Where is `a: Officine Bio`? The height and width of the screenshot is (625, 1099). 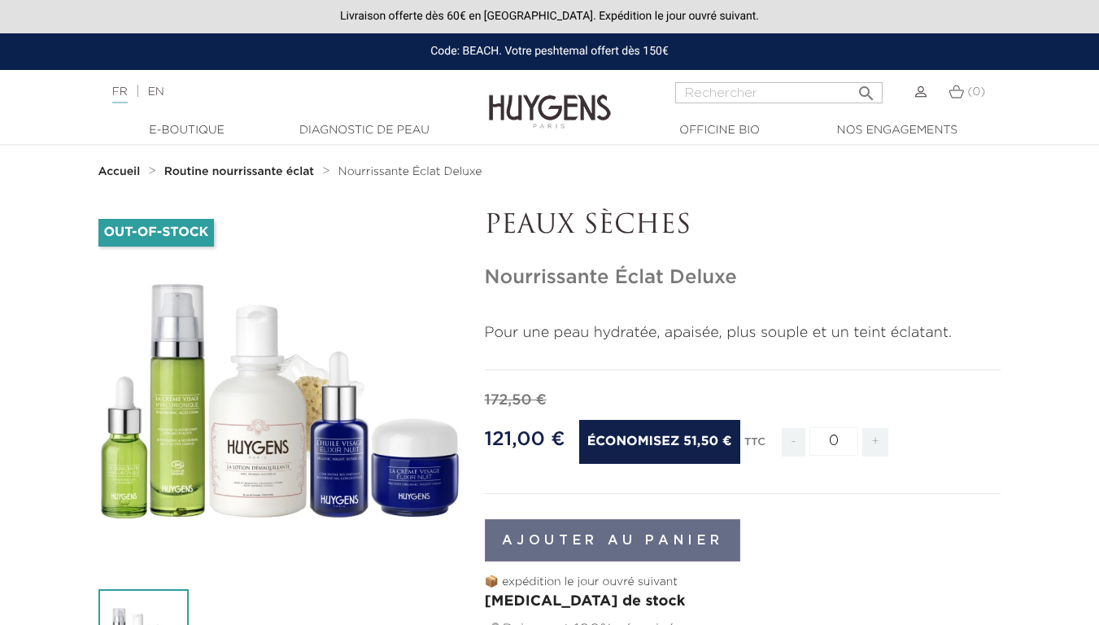 a: Officine Bio is located at coordinates (720, 130).